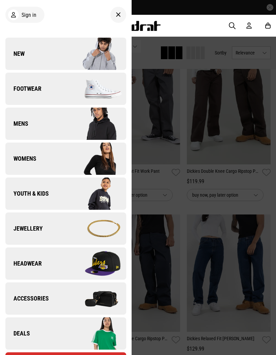 Image resolution: width=276 pixels, height=355 pixels. Describe the element at coordinates (24, 229) in the screenshot. I see `span: Jewellery` at that location.